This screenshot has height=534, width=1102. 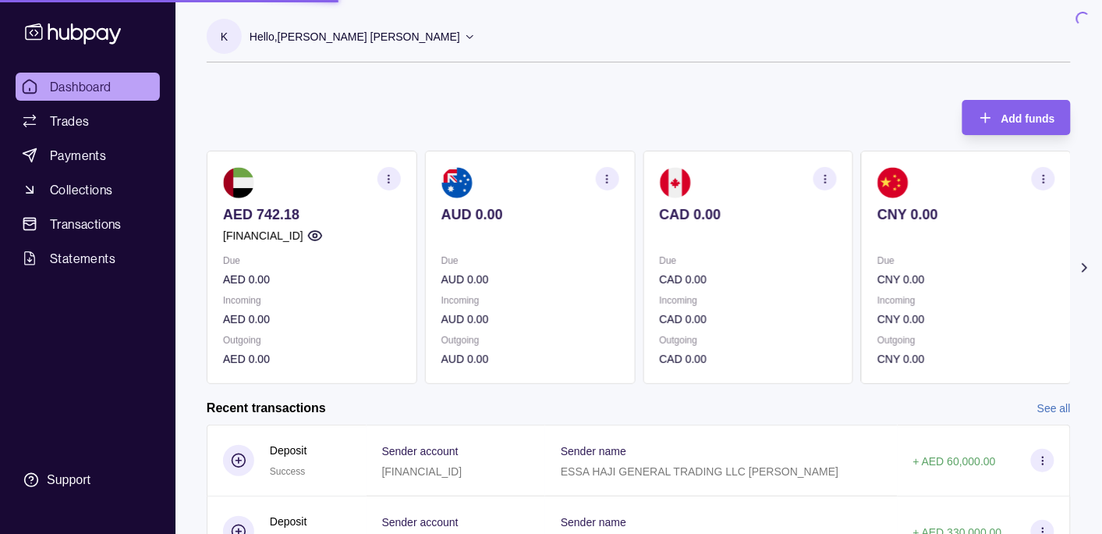 What do you see at coordinates (80, 87) in the screenshot?
I see `span: Dashboard` at bounding box center [80, 87].